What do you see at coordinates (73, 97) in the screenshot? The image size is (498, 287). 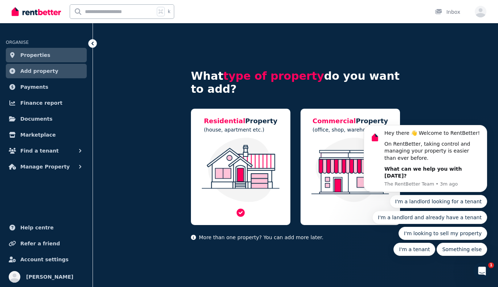 I see `div: message notification from The RentBetter Team, 3m ago. Hey there 👋 Welcome to RentBetter! On Rent...` at bounding box center [73, 97].